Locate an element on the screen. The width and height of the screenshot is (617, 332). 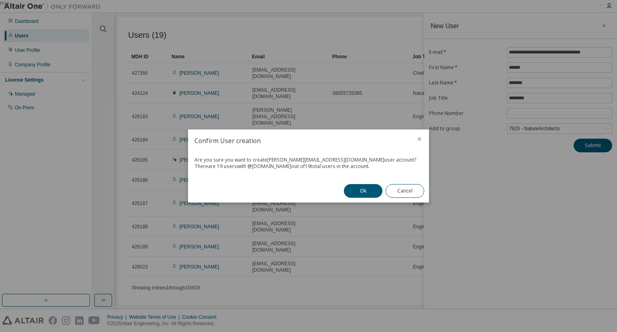
button: Cancel is located at coordinates (405, 191).